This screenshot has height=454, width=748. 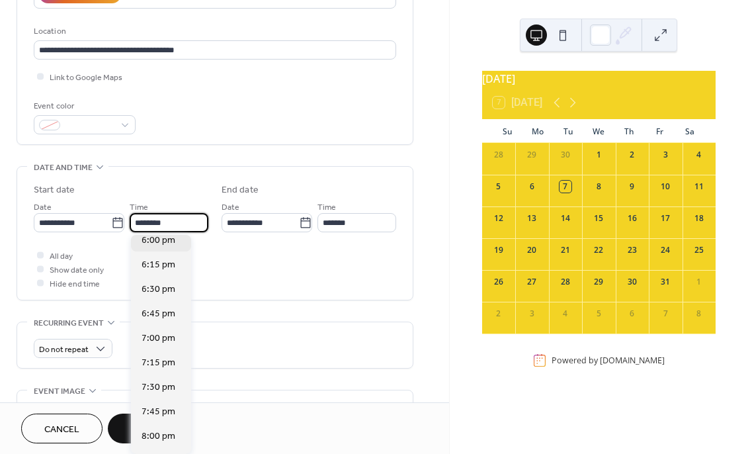 I want to click on span: 7:45 pm, so click(x=158, y=411).